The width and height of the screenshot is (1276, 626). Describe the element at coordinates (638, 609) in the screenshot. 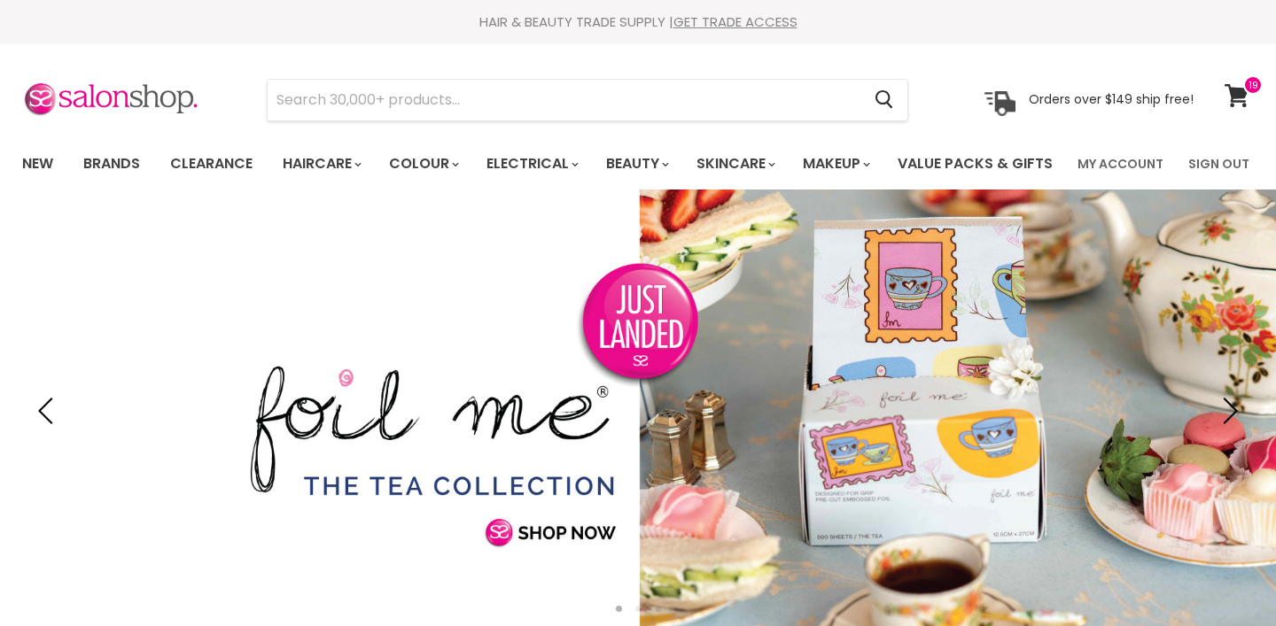

I see `li: Page dot 2` at that location.